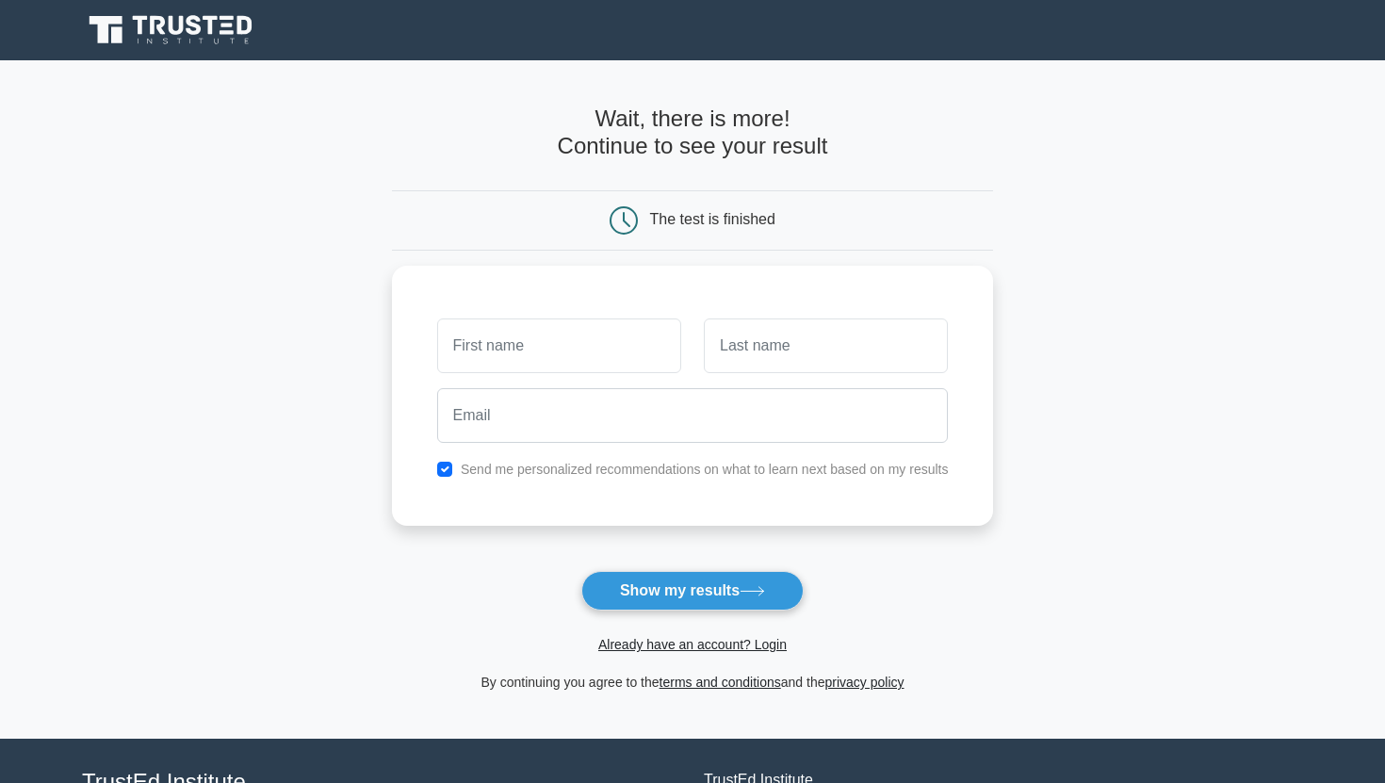  What do you see at coordinates (705, 469) in the screenshot?
I see `label: Send me personalized recommendations on what to learn next based on my results` at bounding box center [705, 469].